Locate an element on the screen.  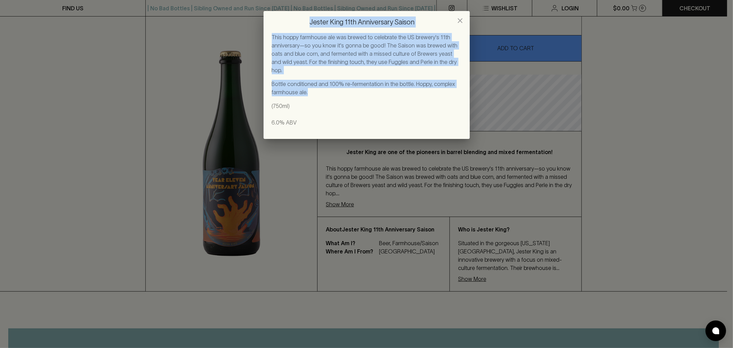
button: close is located at coordinates (460, 21).